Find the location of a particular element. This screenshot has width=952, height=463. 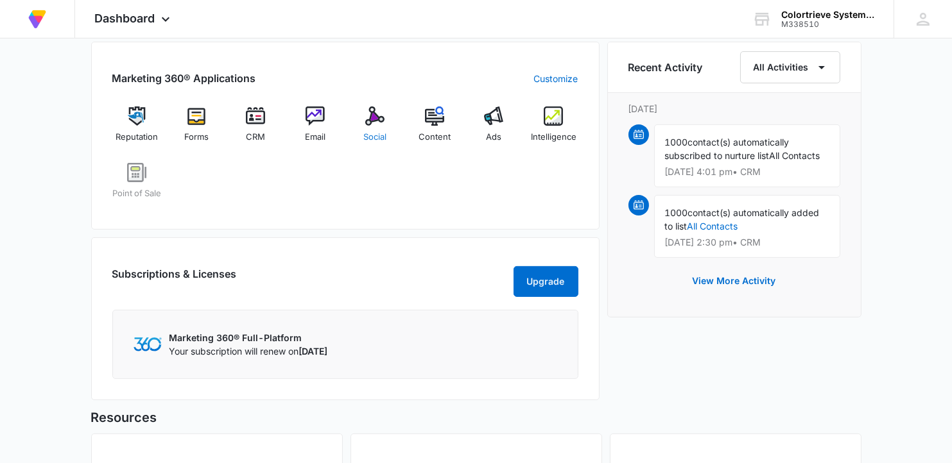

span: contact(s) automatically added to list is located at coordinates (742, 219).